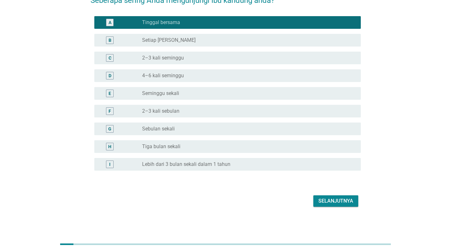 The height and width of the screenshot is (252, 451). Describe the element at coordinates (336, 201) in the screenshot. I see `button: Selanjutnya` at that location.